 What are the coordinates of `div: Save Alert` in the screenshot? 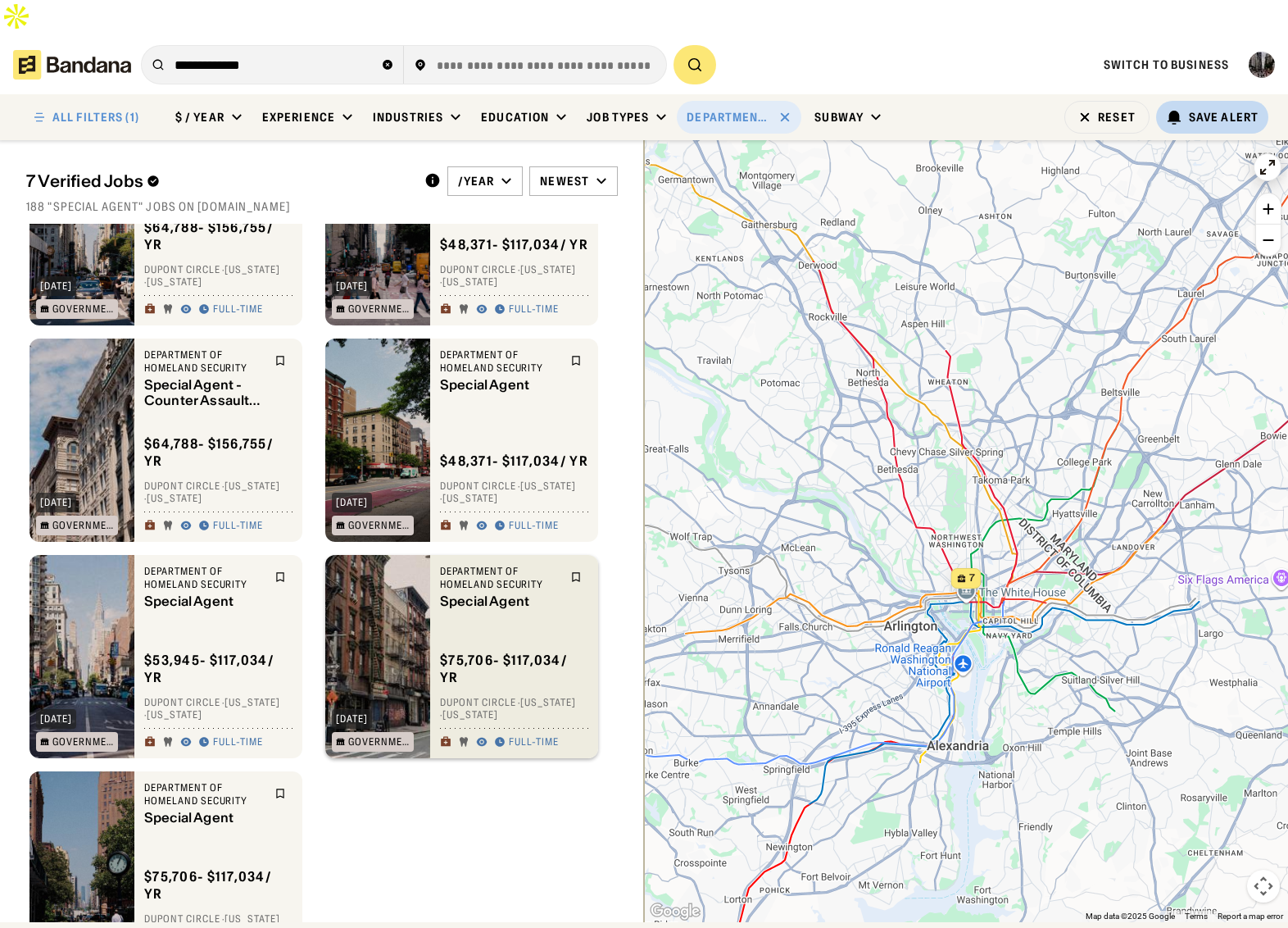 It's located at (1224, 117).